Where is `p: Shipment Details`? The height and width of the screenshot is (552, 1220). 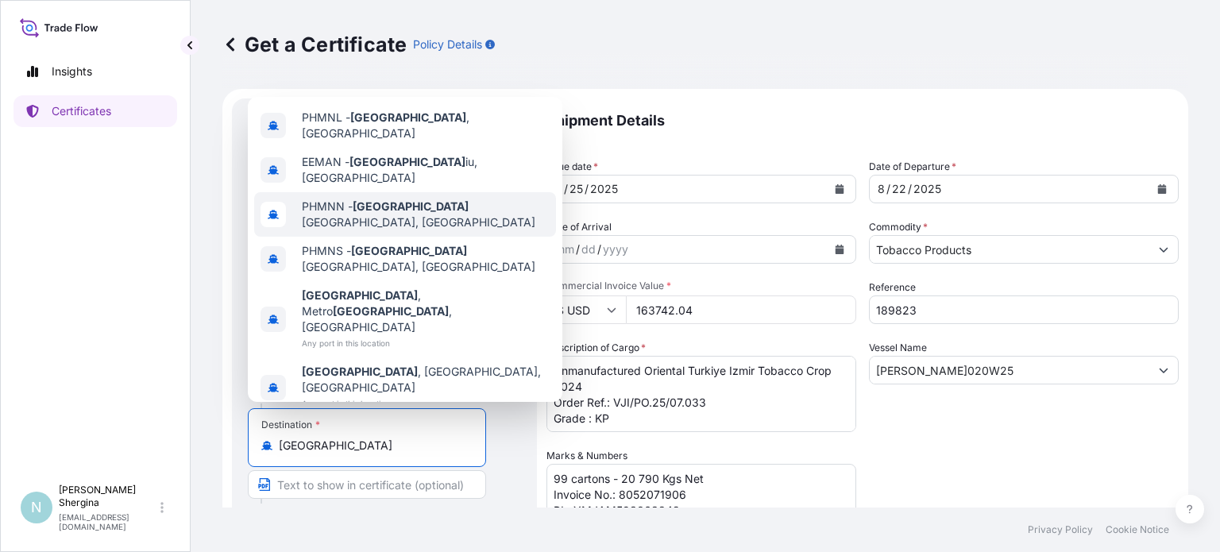 p: Shipment Details is located at coordinates (863, 121).